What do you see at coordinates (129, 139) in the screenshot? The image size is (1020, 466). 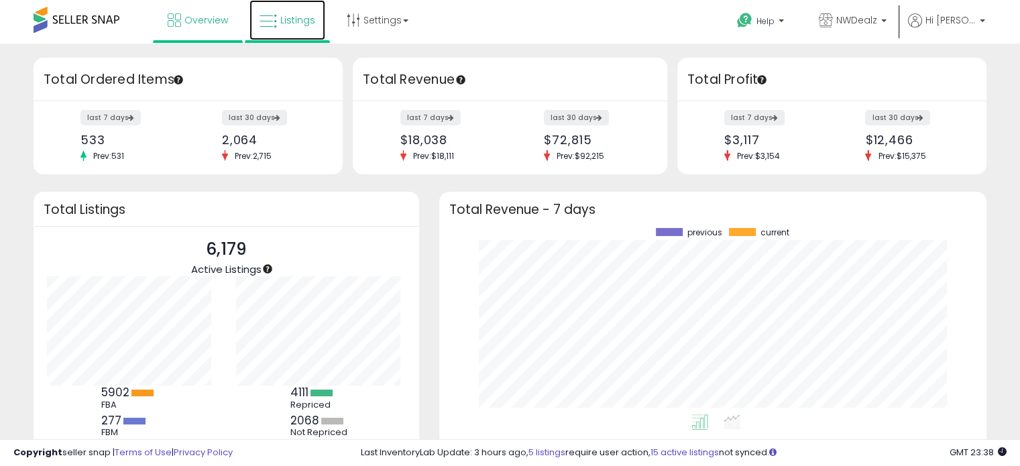 I see `div: 533` at bounding box center [129, 139].